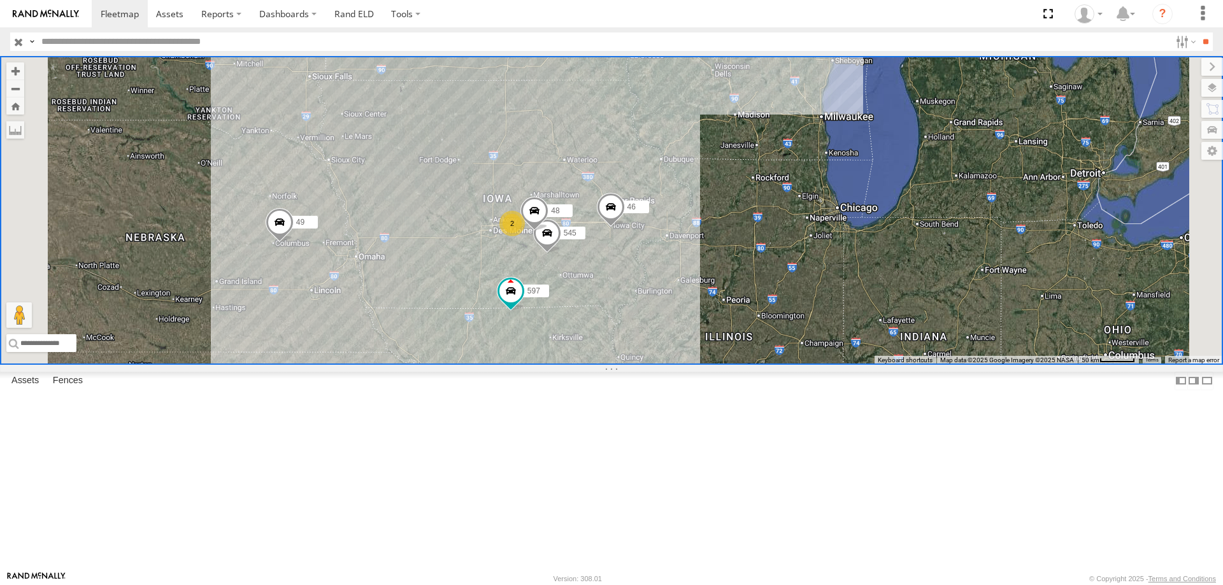 The height and width of the screenshot is (585, 1223). I want to click on label: Assets, so click(25, 381).